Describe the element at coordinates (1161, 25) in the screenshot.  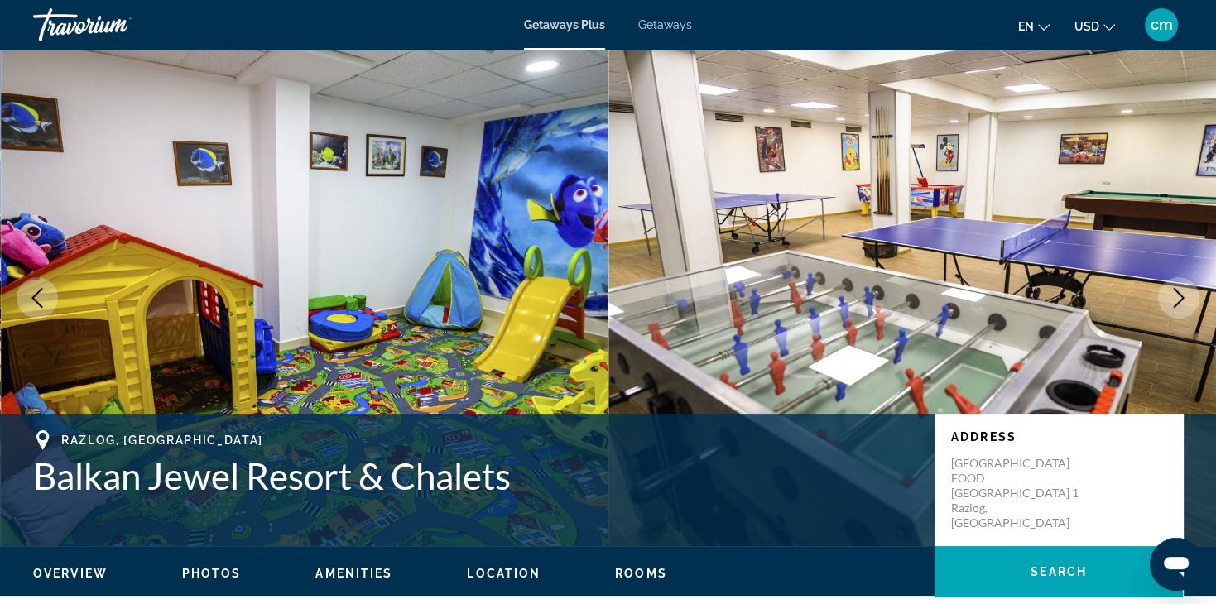
I see `button: User Menu` at that location.